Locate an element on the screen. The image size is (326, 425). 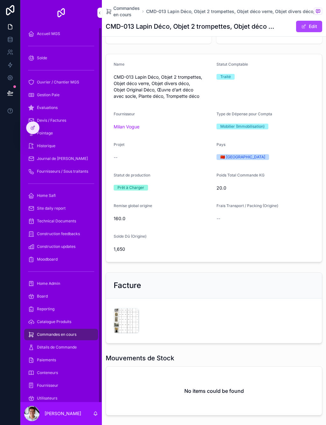
span: Construction updates is located at coordinates (56, 246).